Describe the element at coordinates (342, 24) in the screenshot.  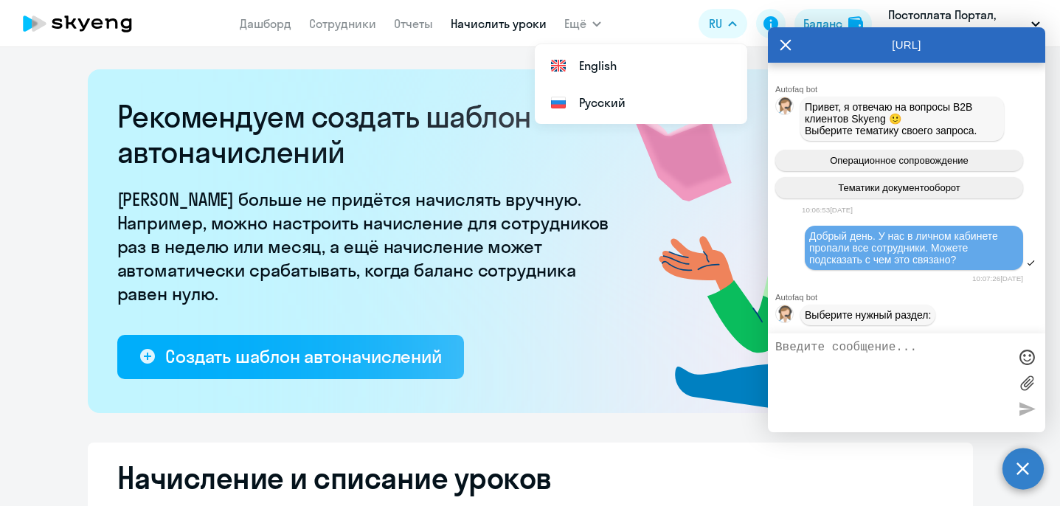
I see `a: Сотрудники` at that location.